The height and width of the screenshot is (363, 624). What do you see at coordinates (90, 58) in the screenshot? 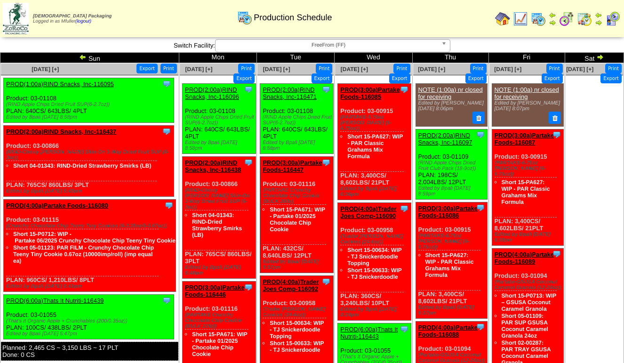
I see `td: Sun` at bounding box center [90, 58].